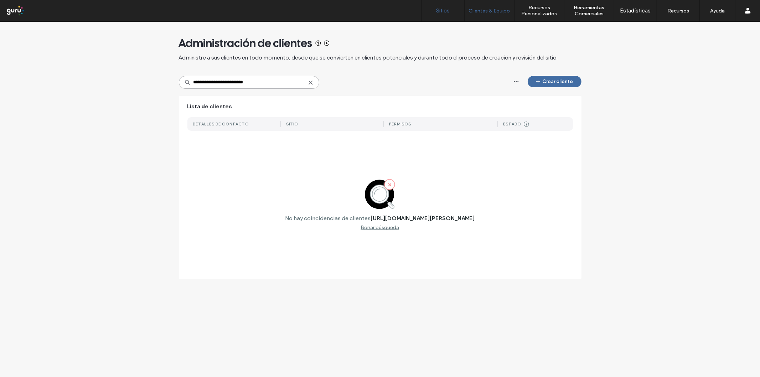  Describe the element at coordinates (718, 11) in the screenshot. I see `label: Ayuda` at that location.